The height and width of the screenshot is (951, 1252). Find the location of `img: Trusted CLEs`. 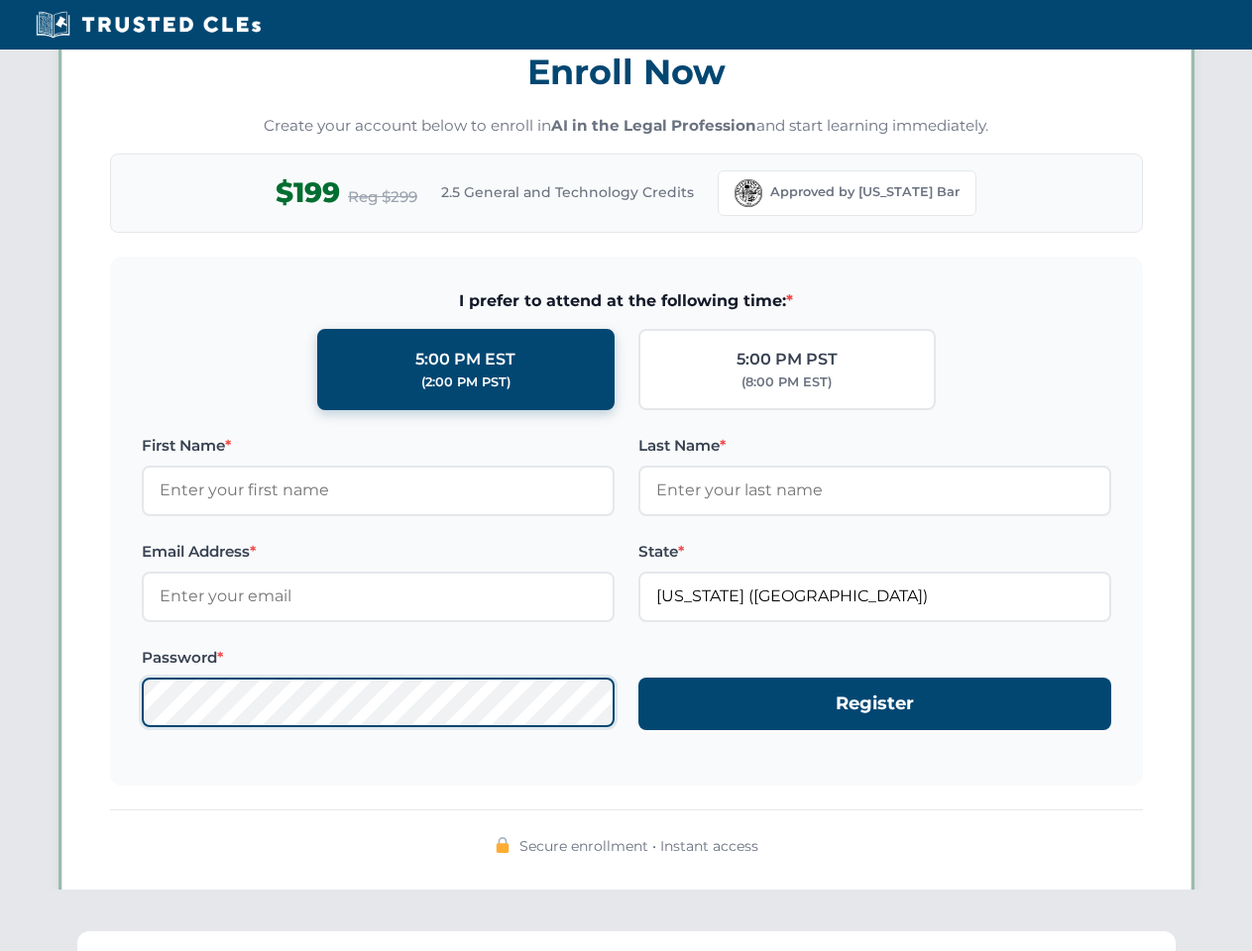

img: Trusted CLEs is located at coordinates (148, 25).